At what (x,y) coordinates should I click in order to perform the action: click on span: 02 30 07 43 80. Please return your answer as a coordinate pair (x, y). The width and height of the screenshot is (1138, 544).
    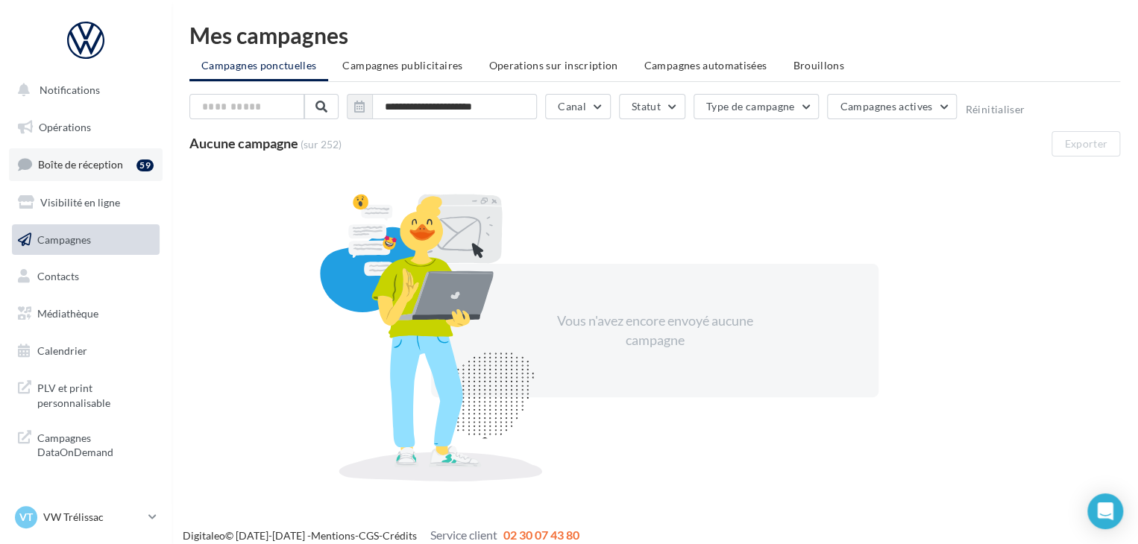
    Looking at the image, I should click on (541, 535).